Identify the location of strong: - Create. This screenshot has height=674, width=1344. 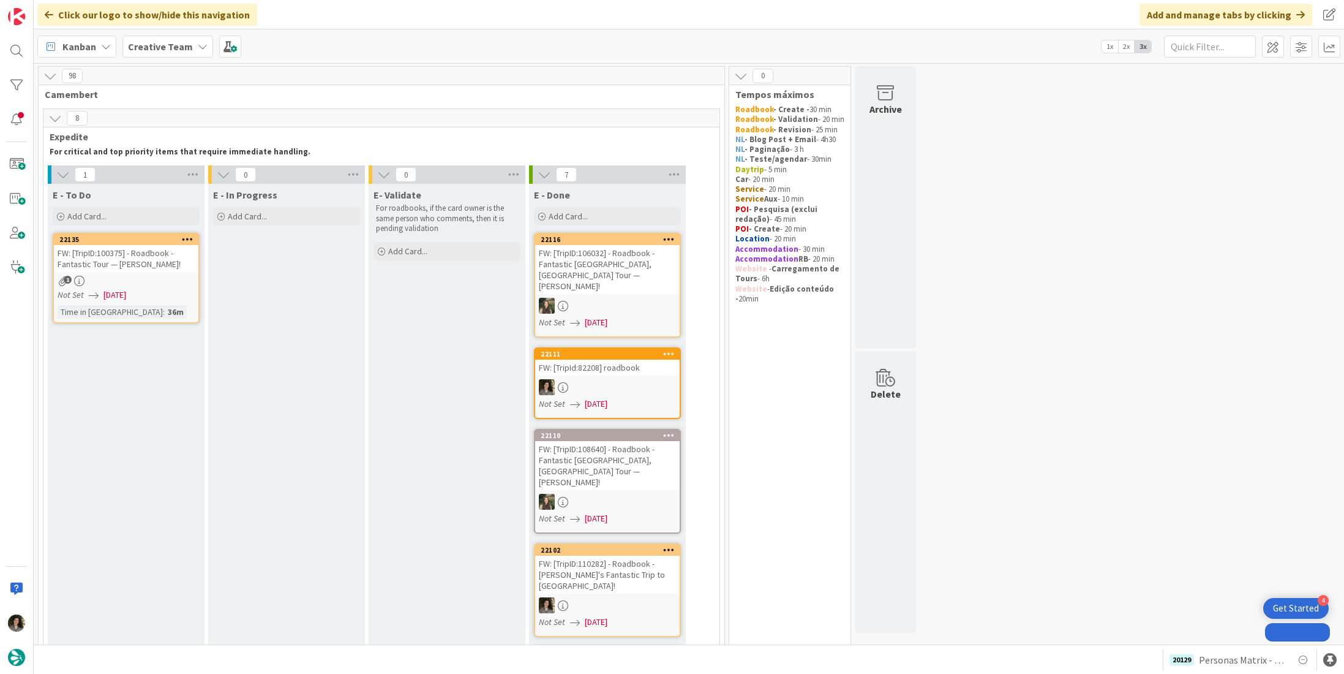
(764, 228).